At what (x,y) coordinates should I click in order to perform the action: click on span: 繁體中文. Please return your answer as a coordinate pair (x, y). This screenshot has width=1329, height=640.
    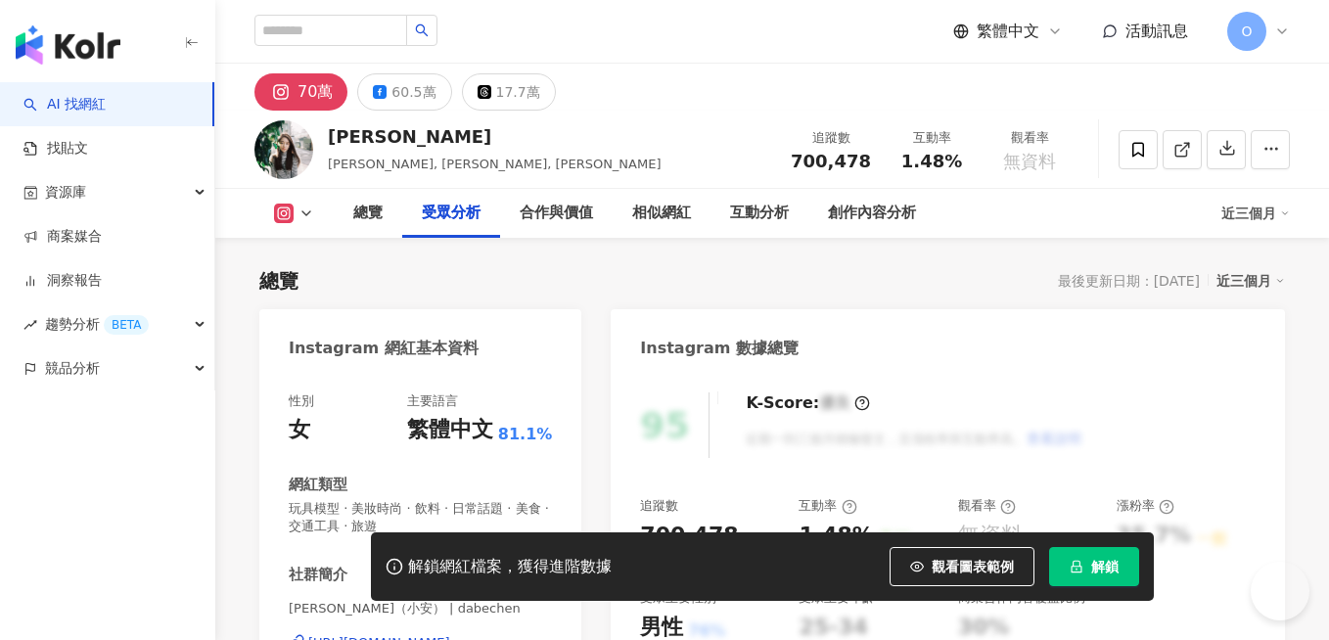
    Looking at the image, I should click on (1008, 31).